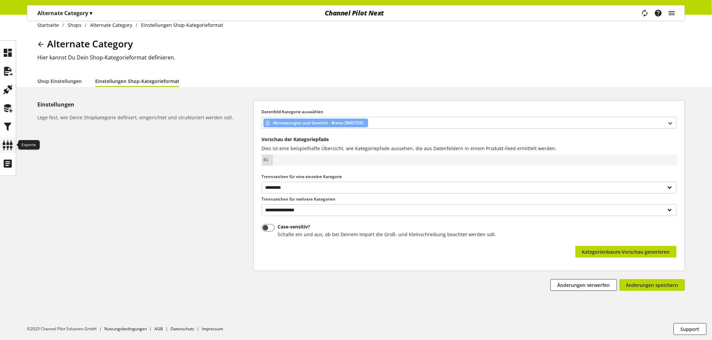  Describe the element at coordinates (302, 177) in the screenshot. I see `span: Trennzeichen für eine einzelne Kategorie` at that location.